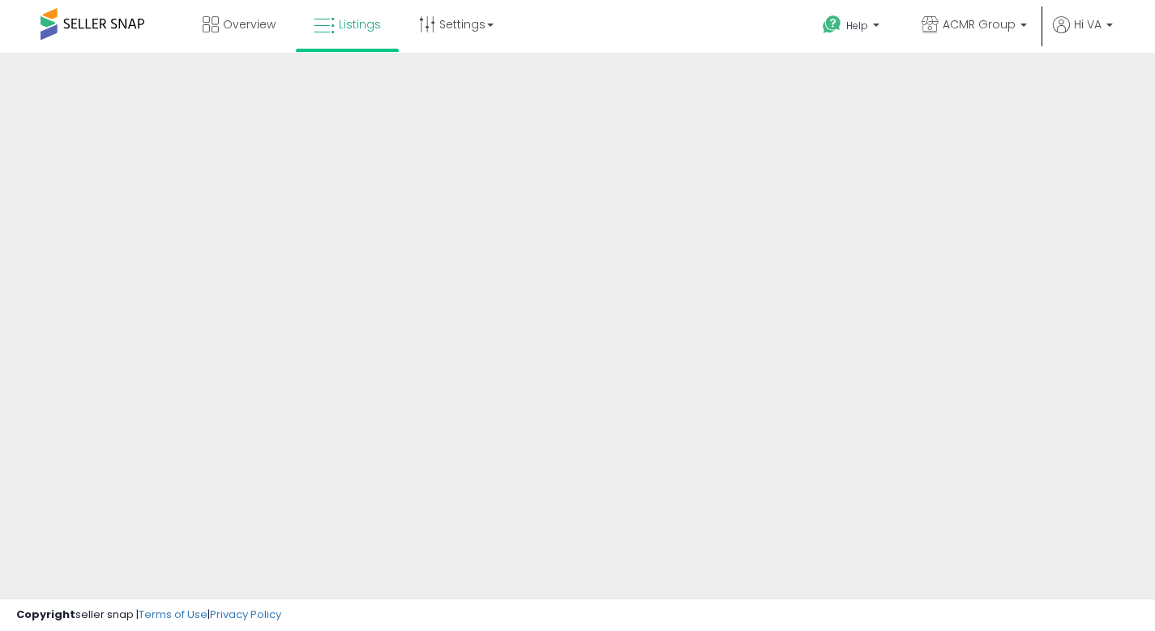  Describe the element at coordinates (148, 614) in the screenshot. I see `div: seller snap | |` at that location.